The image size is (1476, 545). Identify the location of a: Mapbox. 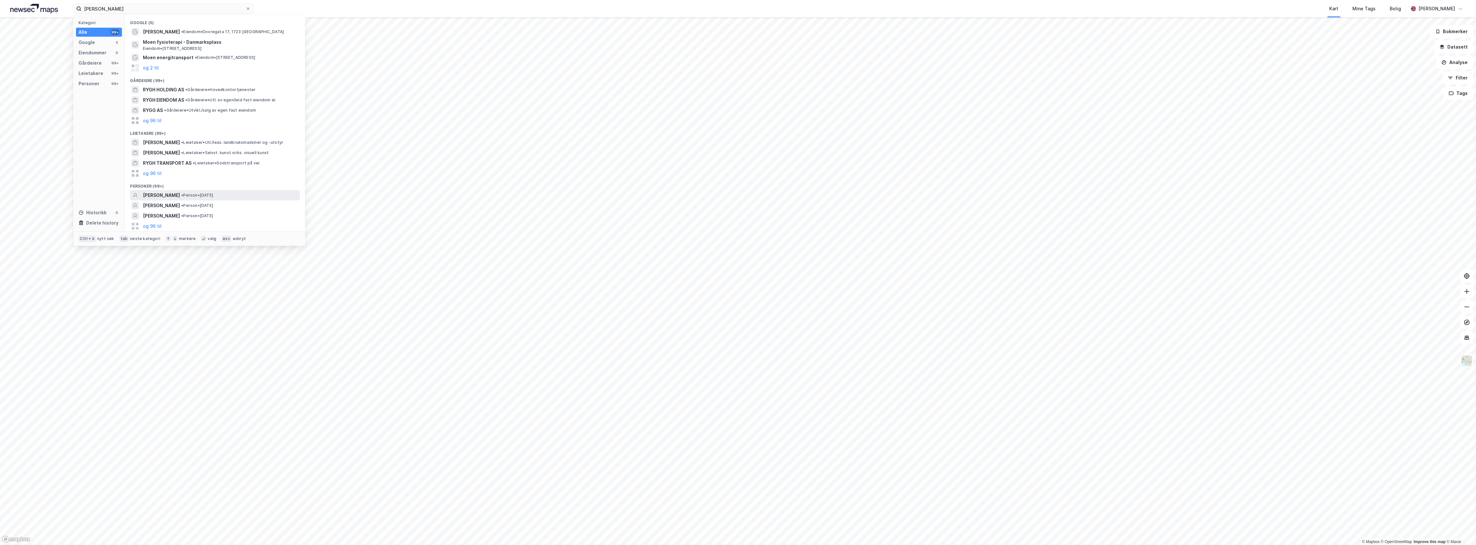
(1371, 542).